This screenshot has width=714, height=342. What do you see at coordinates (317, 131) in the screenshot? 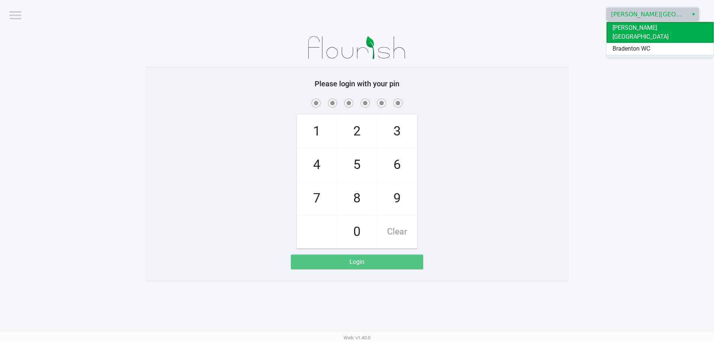
I see `span: 1` at bounding box center [317, 131].